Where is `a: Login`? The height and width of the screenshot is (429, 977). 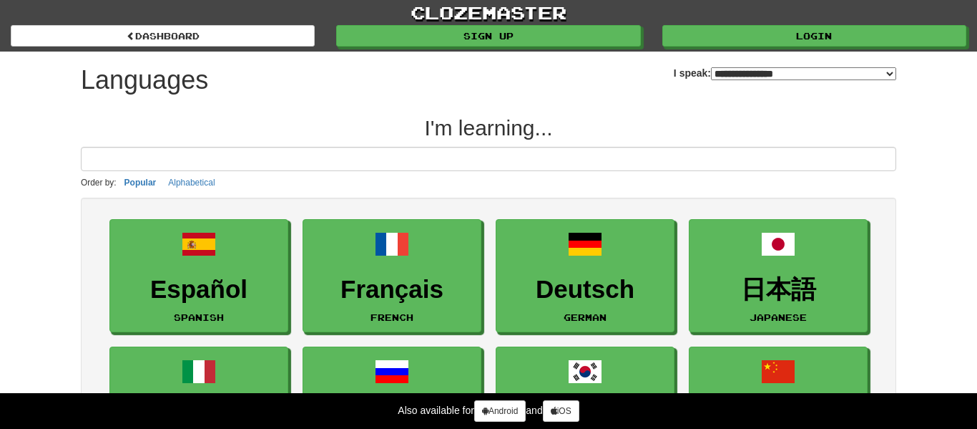
a: Login is located at coordinates (814, 36).